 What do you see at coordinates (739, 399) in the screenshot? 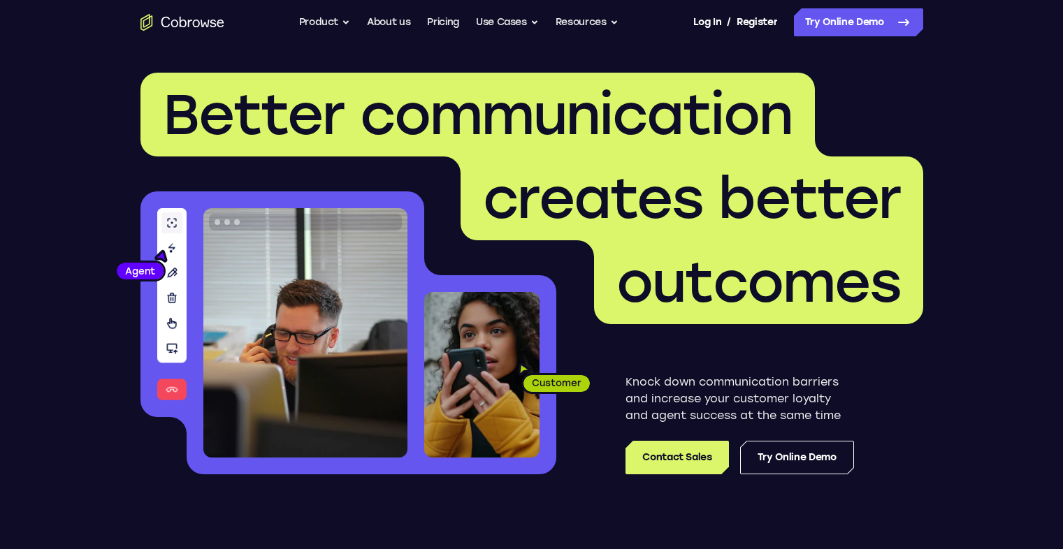
I see `p: Knock down communication barriers and increase your customer loyalty and agent success at the sam...` at bounding box center [739, 399].